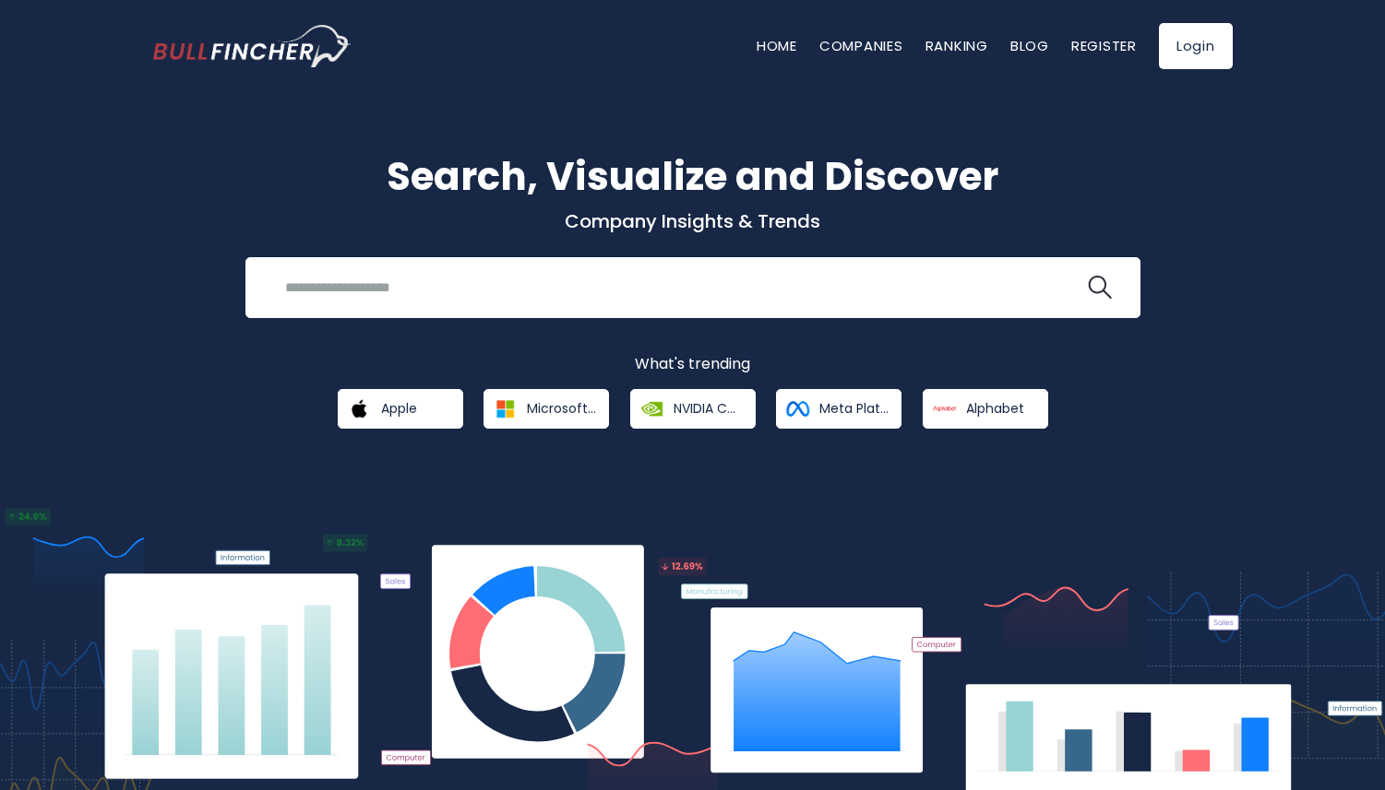 This screenshot has height=790, width=1385. What do you see at coordinates (957, 45) in the screenshot?
I see `a: Ranking` at bounding box center [957, 45].